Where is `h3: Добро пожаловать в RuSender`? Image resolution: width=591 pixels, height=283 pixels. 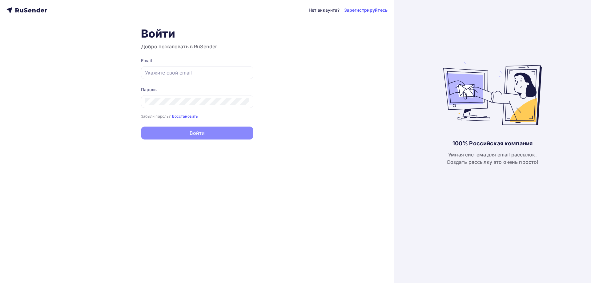
h3: Добро пожаловать в RuSender is located at coordinates (197, 46).